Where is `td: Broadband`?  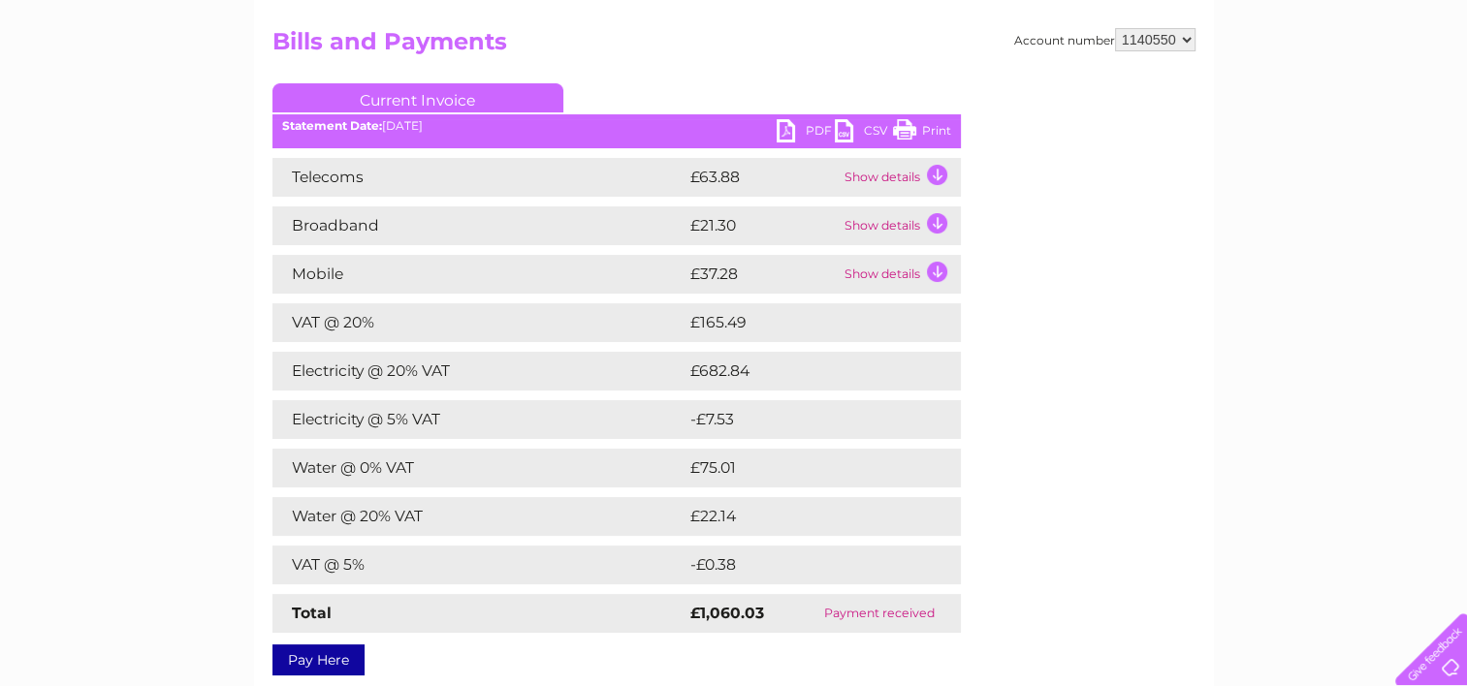 td: Broadband is located at coordinates (479, 226).